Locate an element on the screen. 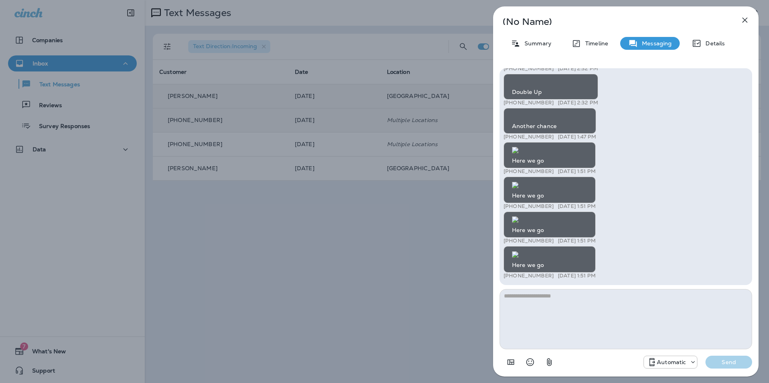 The width and height of the screenshot is (769, 383). p: (No Name) is located at coordinates (612, 22).